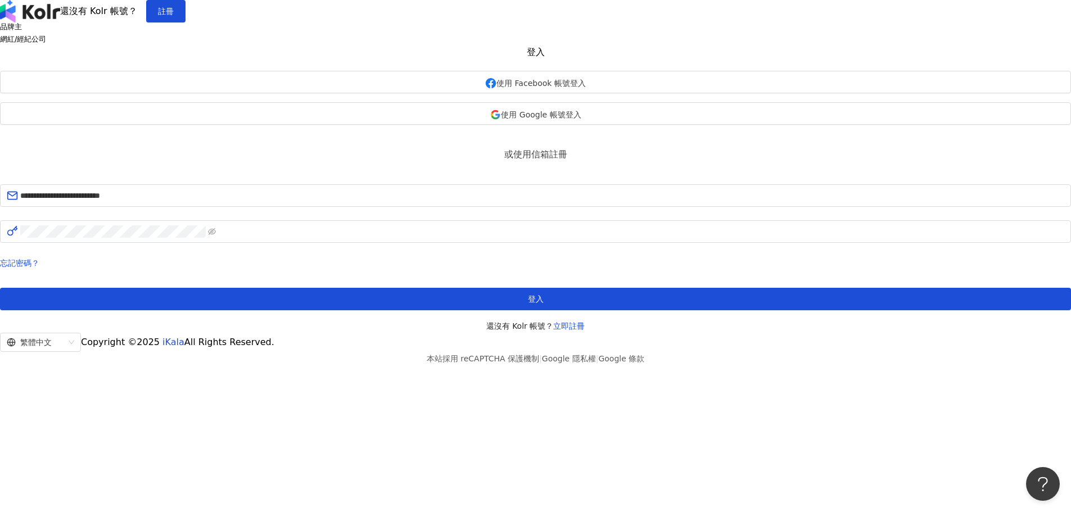  I want to click on a: Google 隱私權, so click(569, 359).